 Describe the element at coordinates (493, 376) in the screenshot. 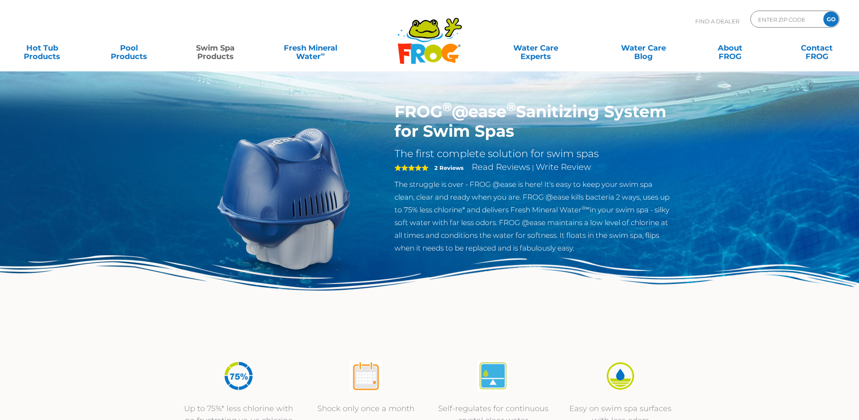

I see `img: atease-icon-self-regulates` at that location.